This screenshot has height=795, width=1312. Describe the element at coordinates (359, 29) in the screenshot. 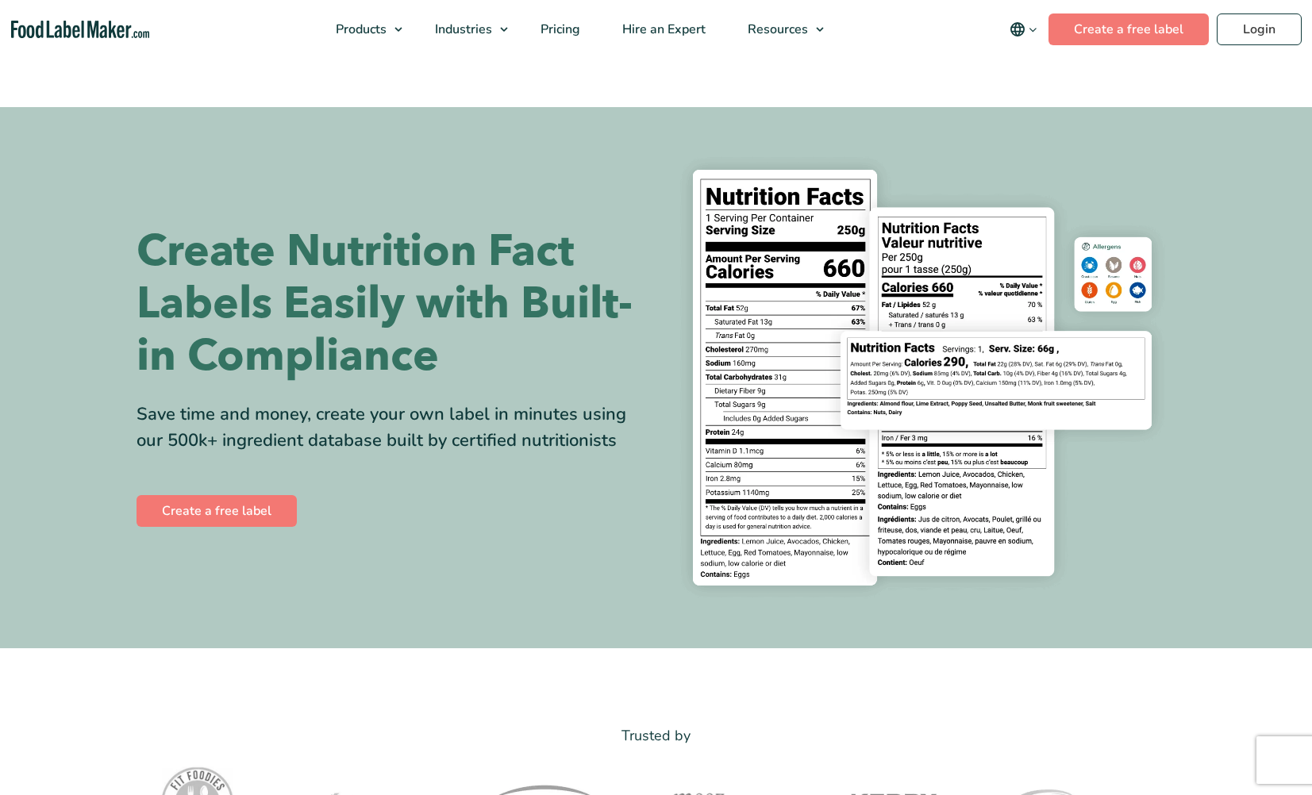

I see `span: Products` at that location.